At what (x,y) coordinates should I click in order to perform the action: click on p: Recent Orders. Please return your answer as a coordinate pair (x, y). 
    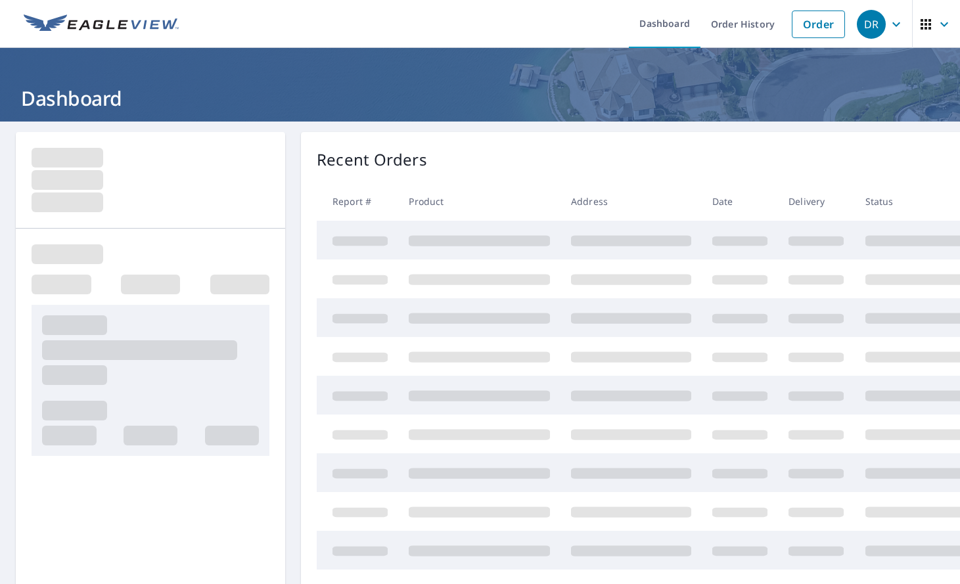
    Looking at the image, I should click on (372, 160).